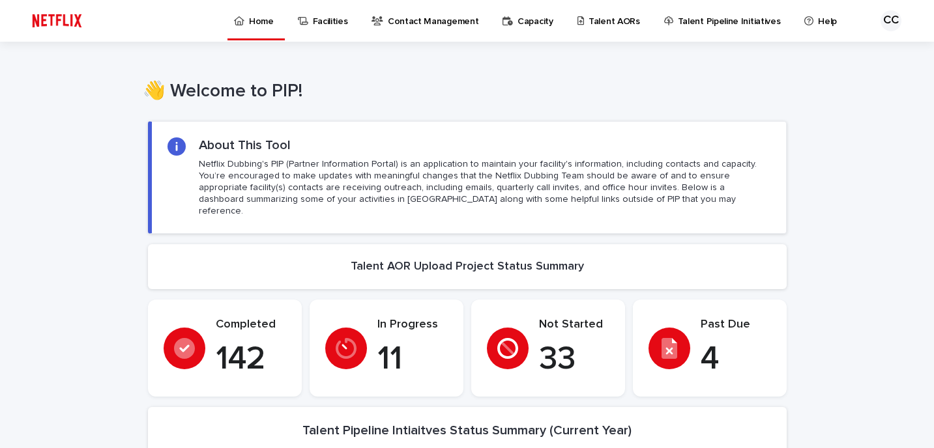 The height and width of the screenshot is (448, 934). Describe the element at coordinates (574, 325) in the screenshot. I see `p: Not Started` at that location.